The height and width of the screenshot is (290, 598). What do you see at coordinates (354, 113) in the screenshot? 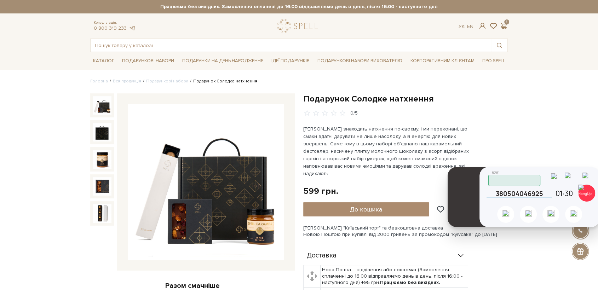
I see `div: 0/5` at bounding box center [354, 113].